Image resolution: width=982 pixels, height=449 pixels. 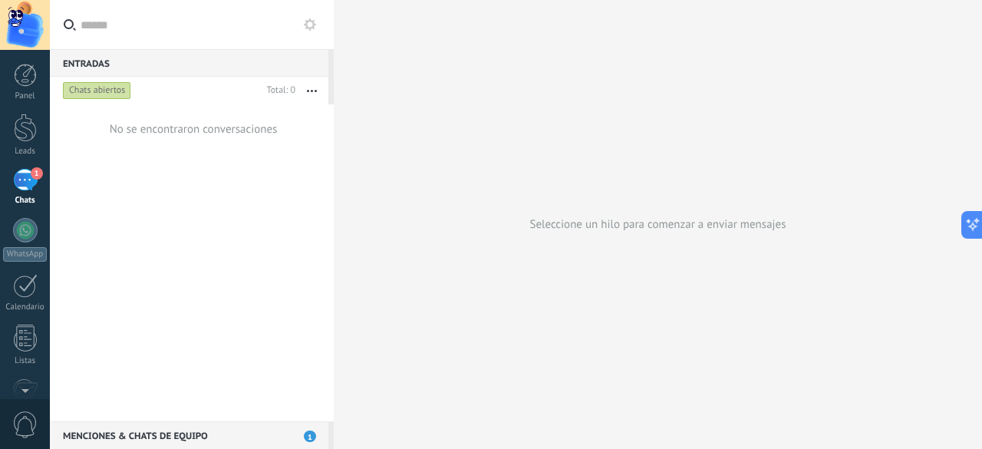 I want to click on div: Chats abiertos, so click(x=97, y=91).